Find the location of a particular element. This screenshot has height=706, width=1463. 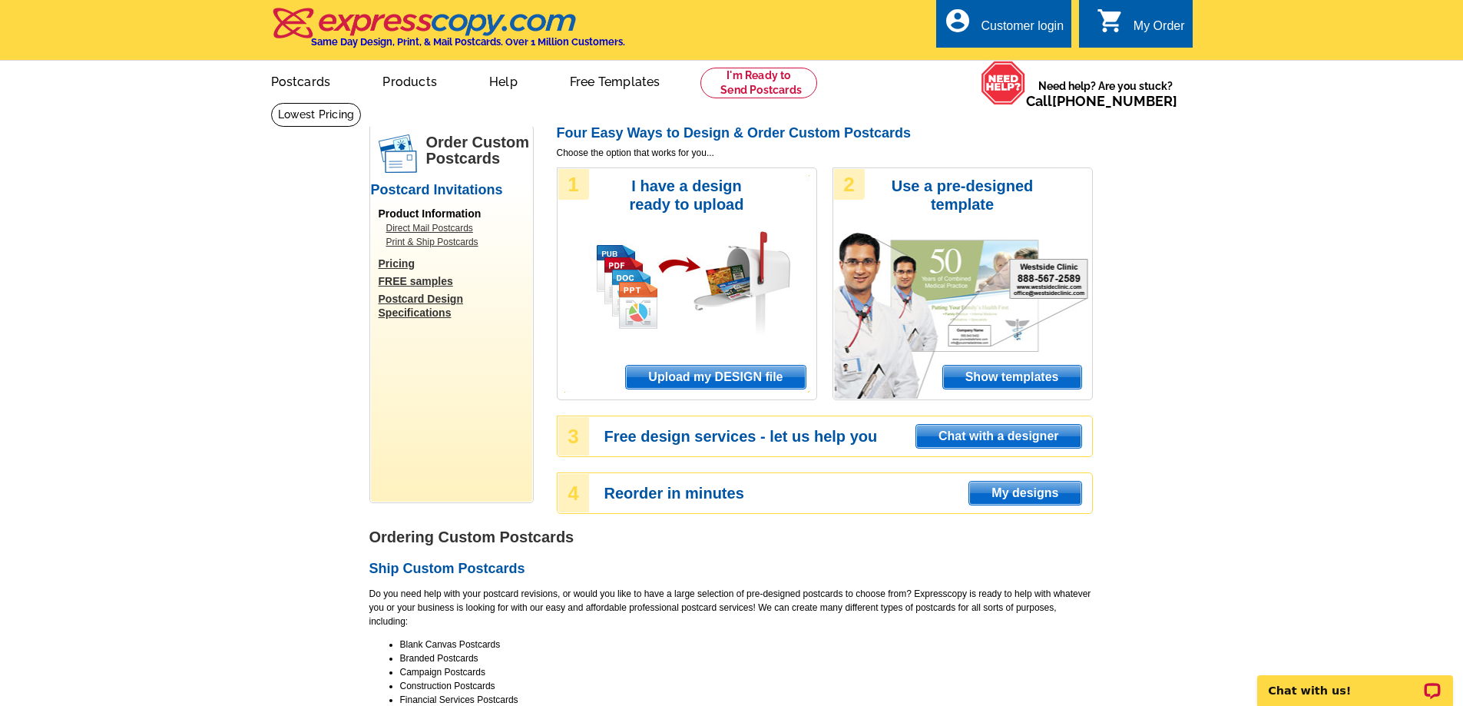

div: 4 is located at coordinates (574, 493).